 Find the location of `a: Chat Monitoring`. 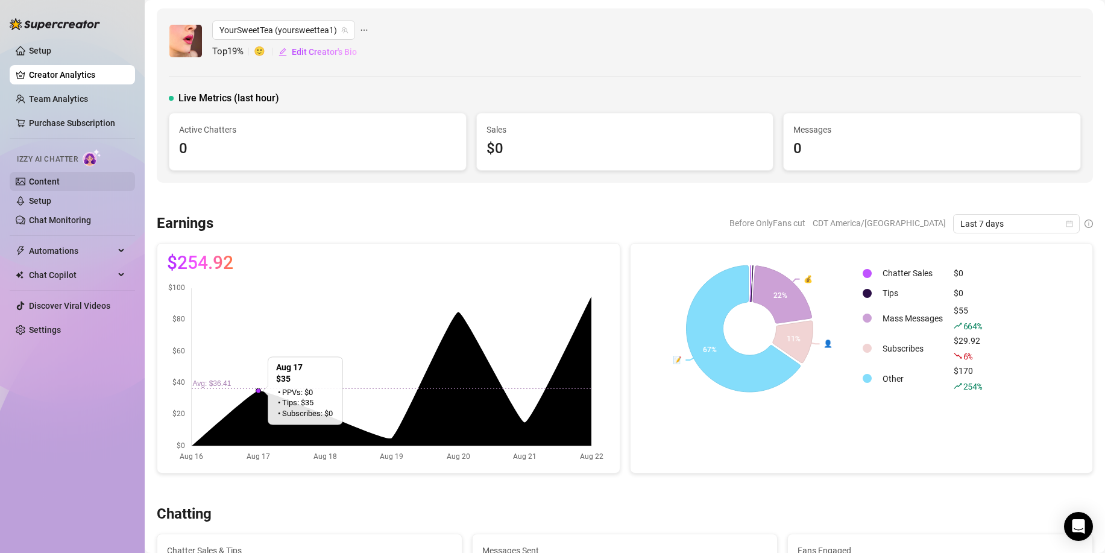

a: Chat Monitoring is located at coordinates (60, 220).